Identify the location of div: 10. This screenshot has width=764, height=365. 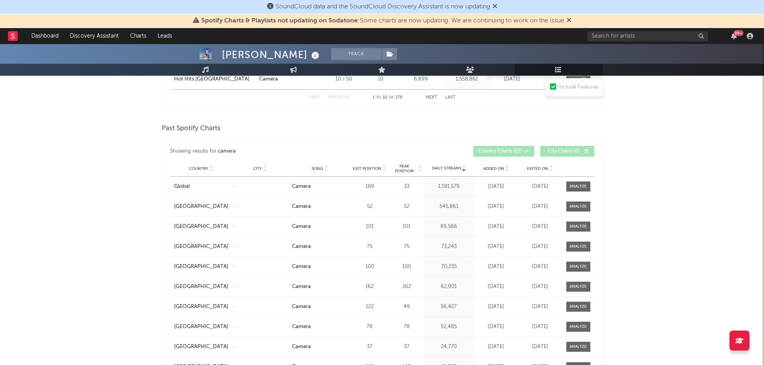
(380, 79).